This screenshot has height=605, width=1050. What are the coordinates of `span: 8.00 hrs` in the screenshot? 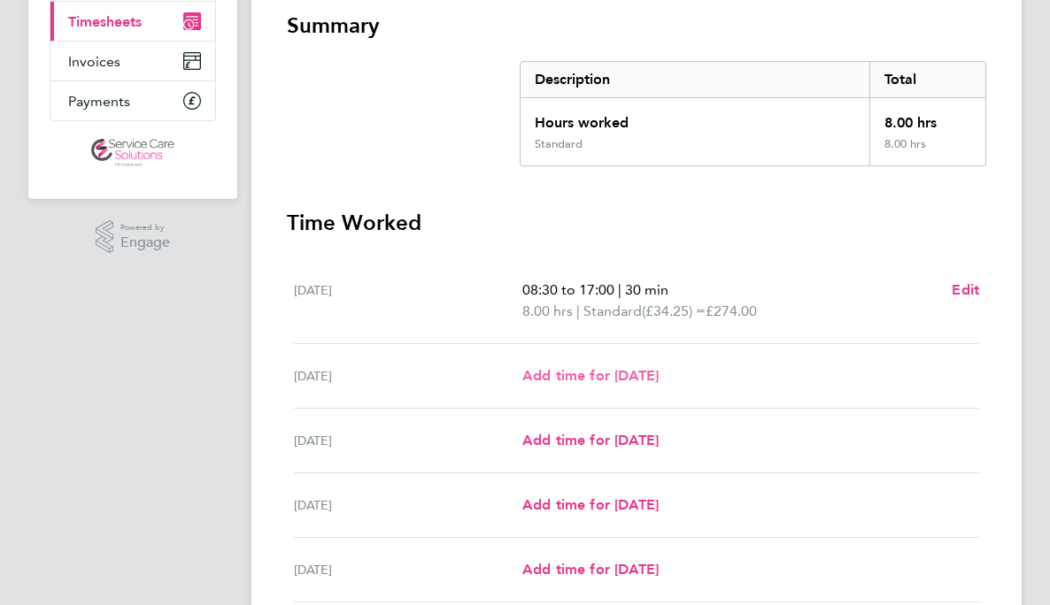 It's located at (547, 311).